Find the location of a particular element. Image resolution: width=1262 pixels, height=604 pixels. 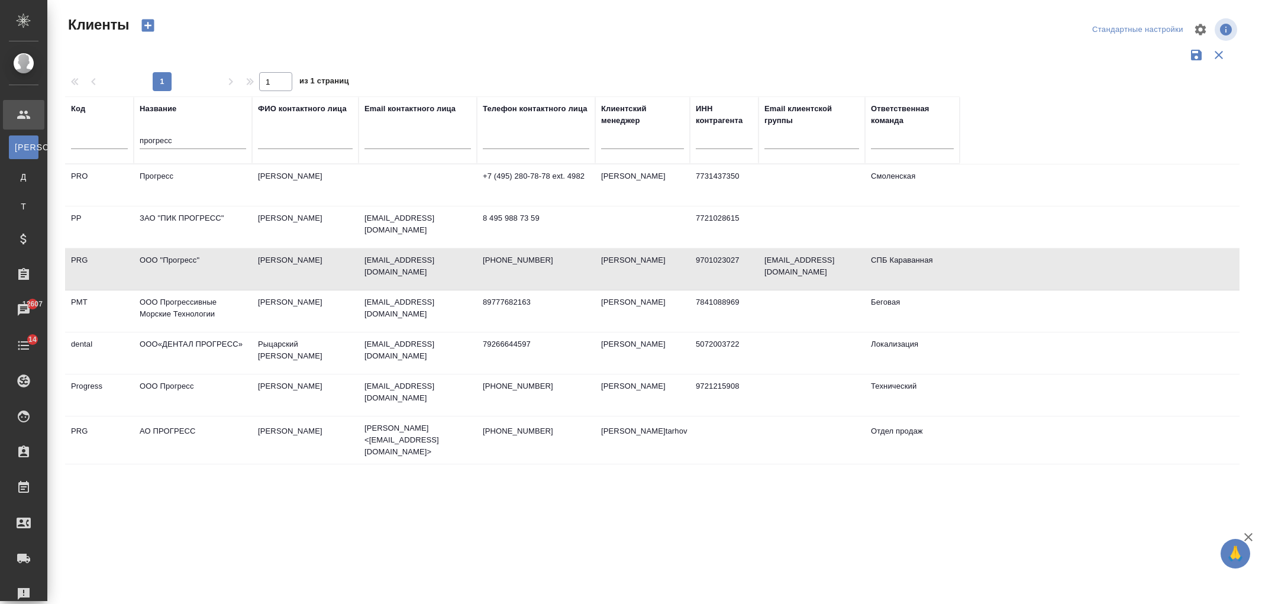

span: 14 is located at coordinates (33, 340).